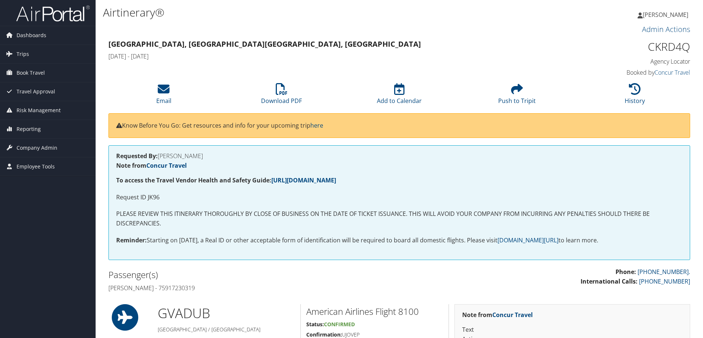 This screenshot has height=338, width=703. What do you see at coordinates (36, 92) in the screenshot?
I see `span: Travel Approval` at bounding box center [36, 92].